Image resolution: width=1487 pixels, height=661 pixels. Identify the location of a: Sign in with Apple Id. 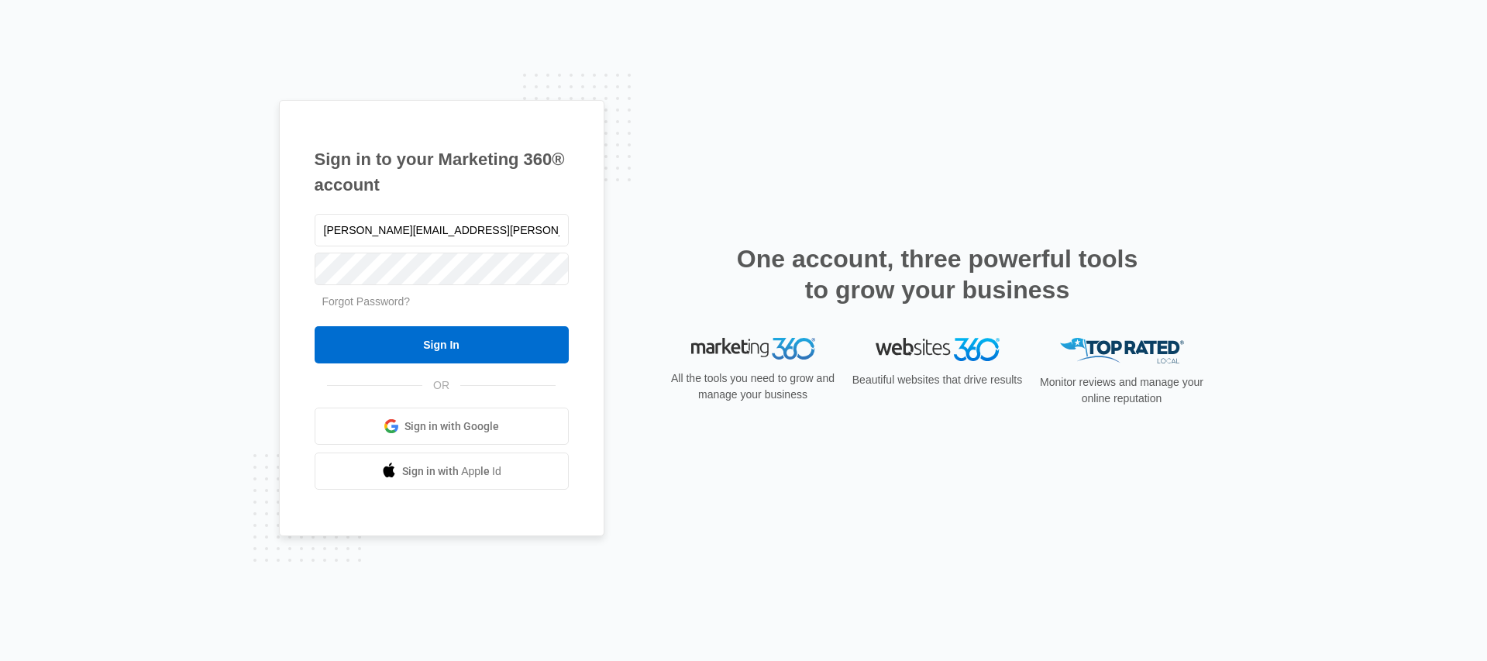
(442, 471).